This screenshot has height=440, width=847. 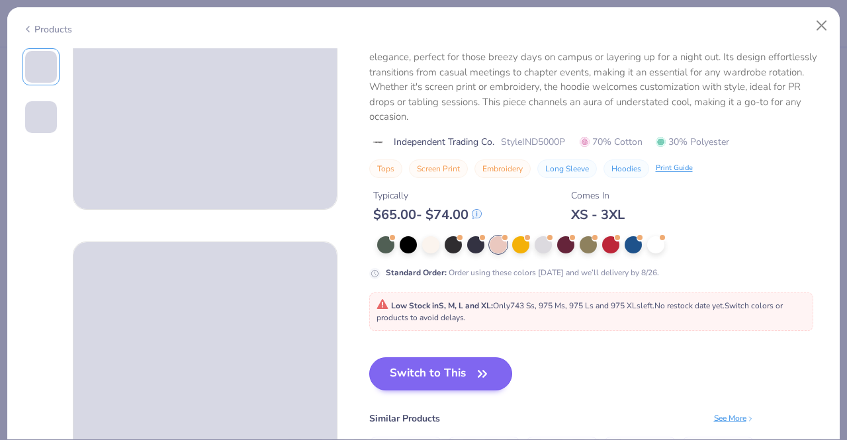 What do you see at coordinates (438, 169) in the screenshot?
I see `button: Screen Print` at bounding box center [438, 169].